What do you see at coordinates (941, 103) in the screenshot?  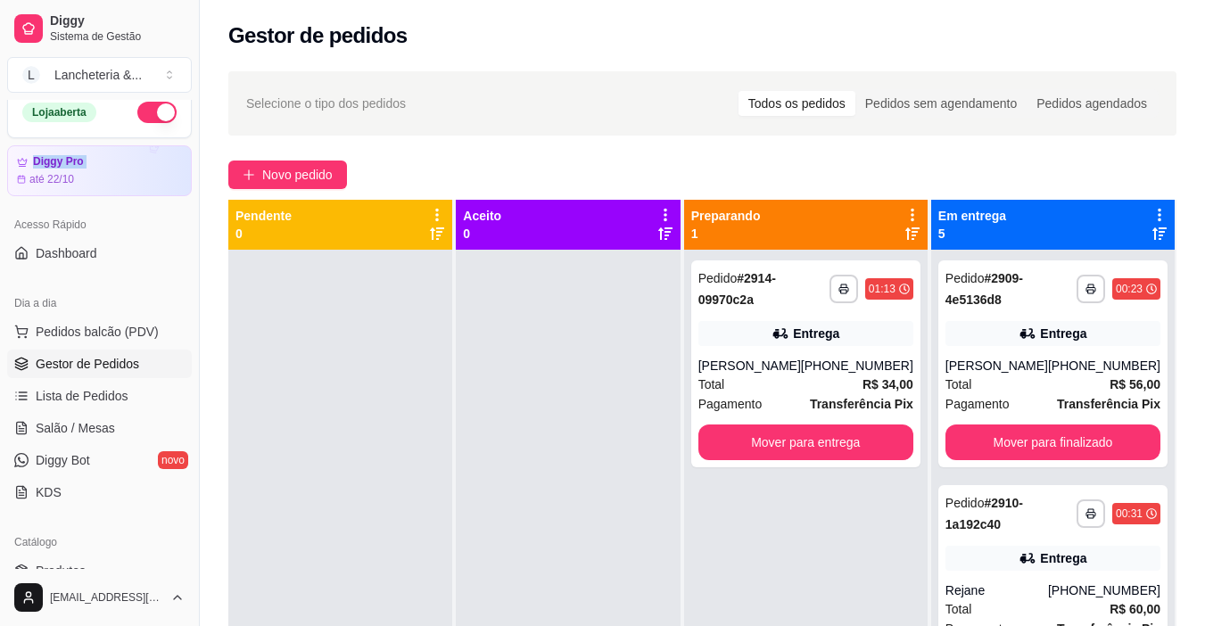 I see `div: Pedidos sem agendamento` at bounding box center [941, 103].